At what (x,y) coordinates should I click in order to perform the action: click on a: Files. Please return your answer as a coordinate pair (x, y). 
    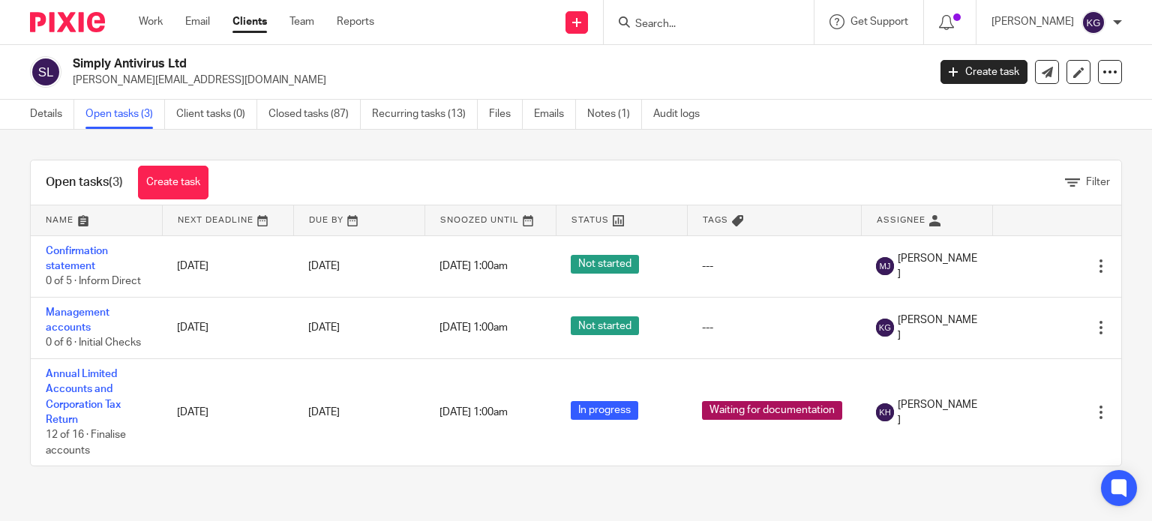
    Looking at the image, I should click on (506, 114).